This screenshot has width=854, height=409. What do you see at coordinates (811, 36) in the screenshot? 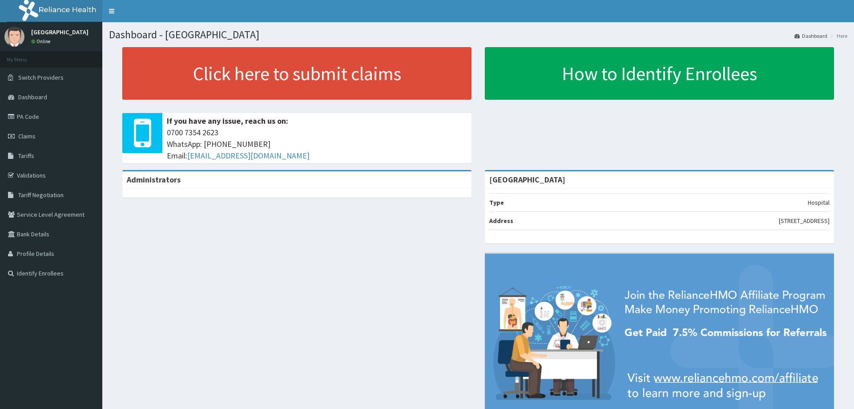
I see `a: Dashboard` at bounding box center [811, 36].